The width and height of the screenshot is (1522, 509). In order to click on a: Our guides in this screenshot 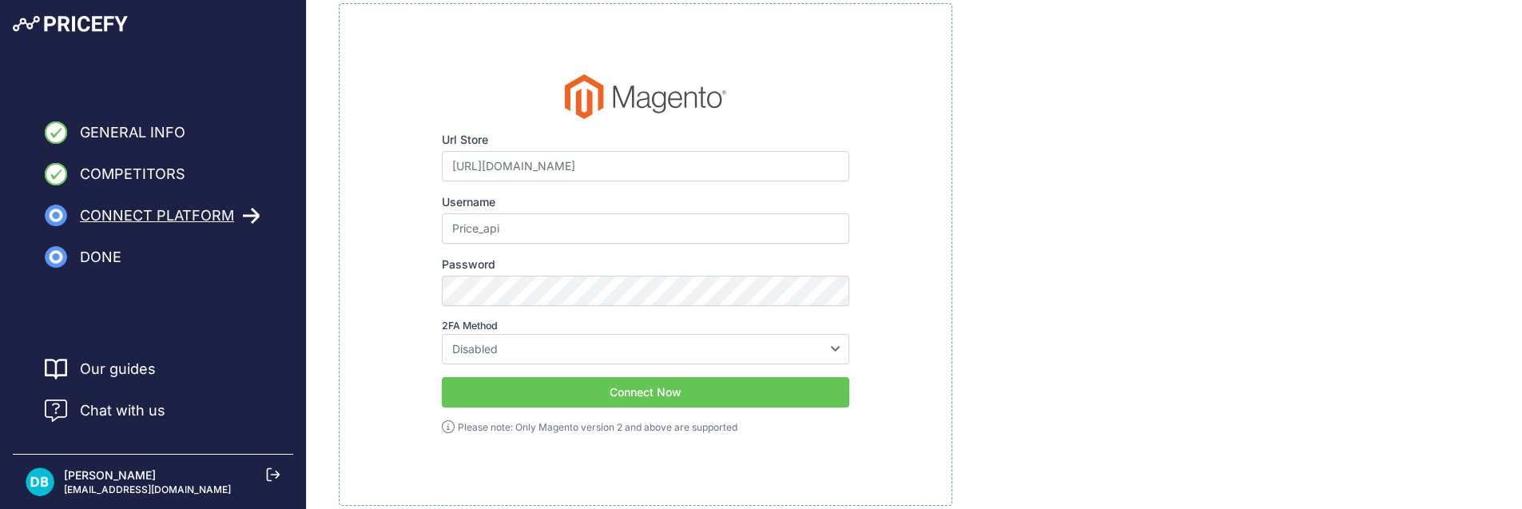, I will do `click(117, 369)`.